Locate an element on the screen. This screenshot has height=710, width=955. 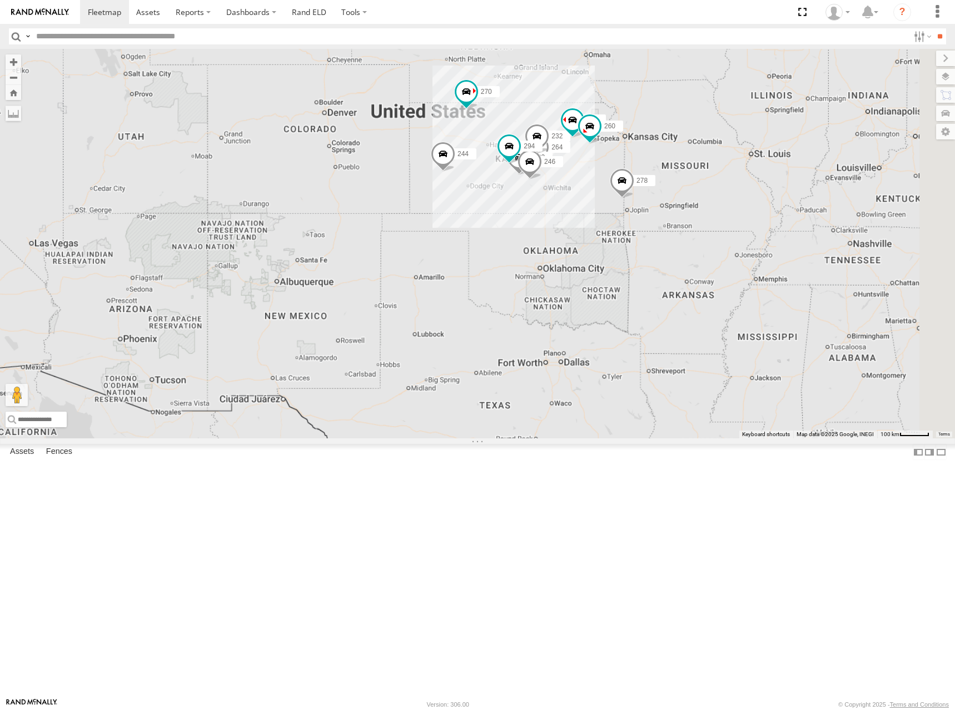
span: 270 is located at coordinates (486, 91).